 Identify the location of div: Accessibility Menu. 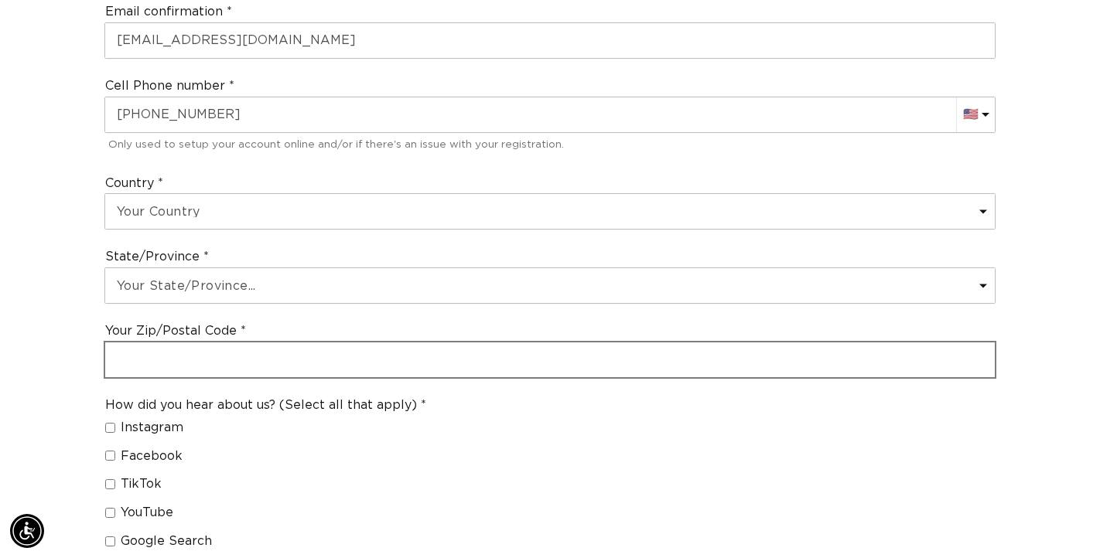
(27, 531).